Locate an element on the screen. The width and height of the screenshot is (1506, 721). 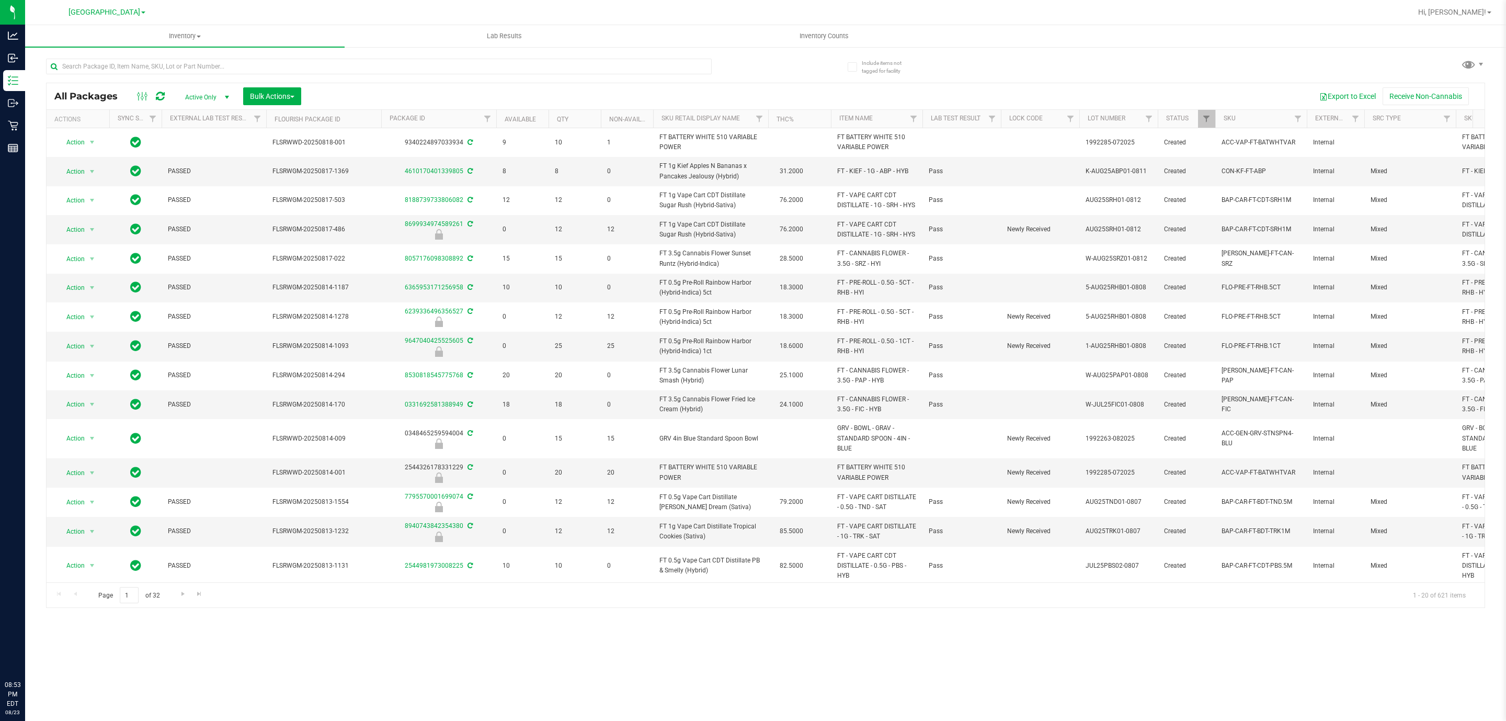
a: 8057176098308892 is located at coordinates (434, 258).